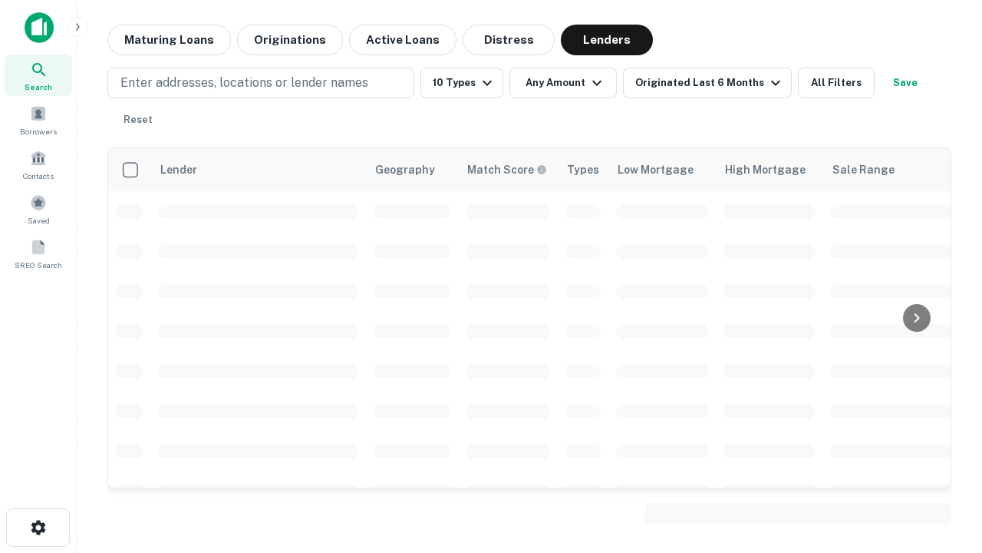 This screenshot has height=553, width=982. Describe the element at coordinates (403, 40) in the screenshot. I see `button: Active Loans` at that location.